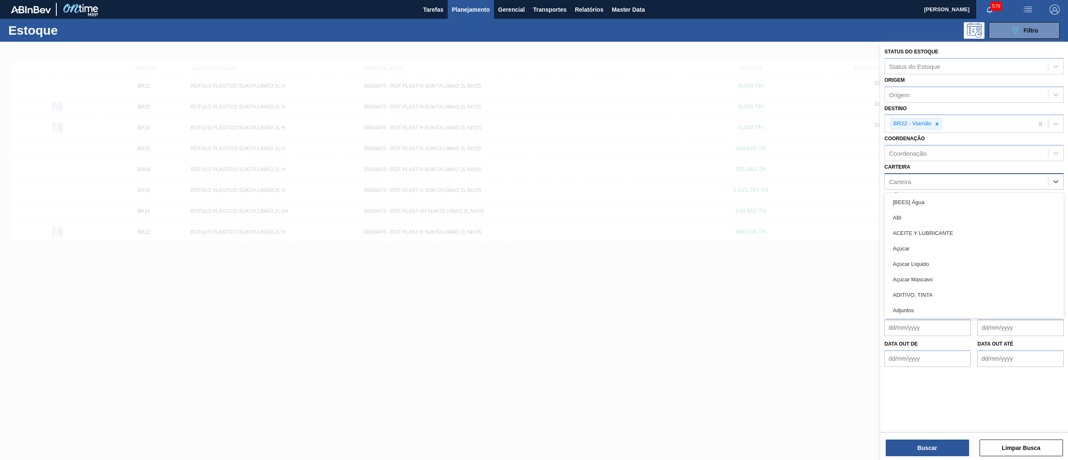  Describe the element at coordinates (1028, 10) in the screenshot. I see `img: userActions` at that location.